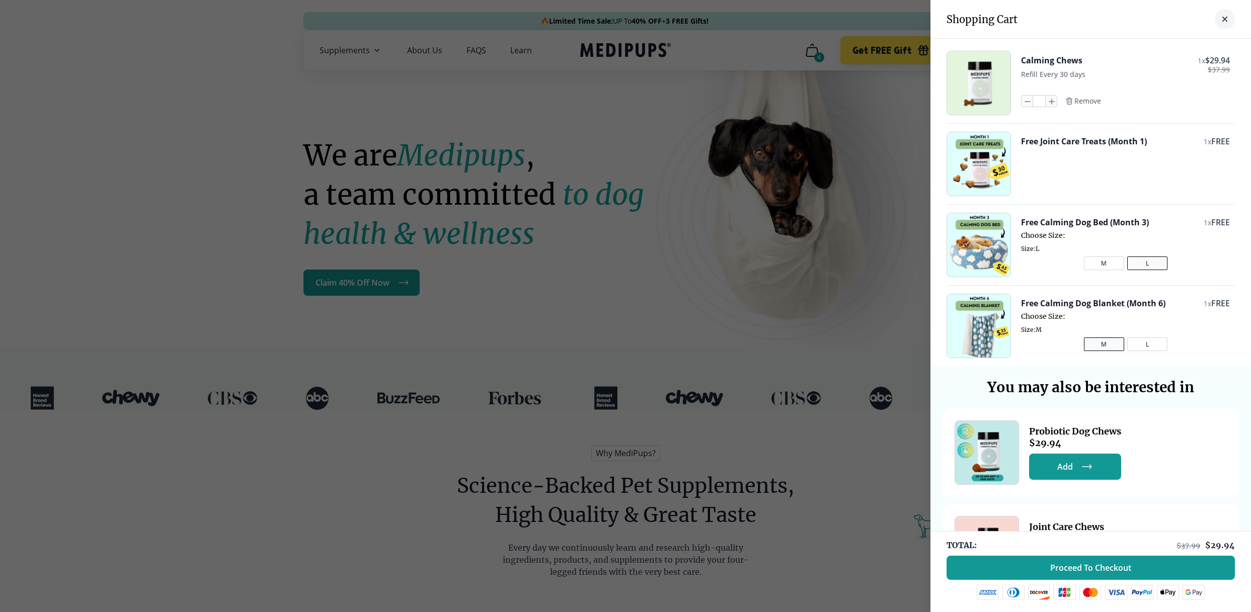 The image size is (1251, 612). What do you see at coordinates (1064, 593) in the screenshot?
I see `img: jcb` at bounding box center [1064, 593].